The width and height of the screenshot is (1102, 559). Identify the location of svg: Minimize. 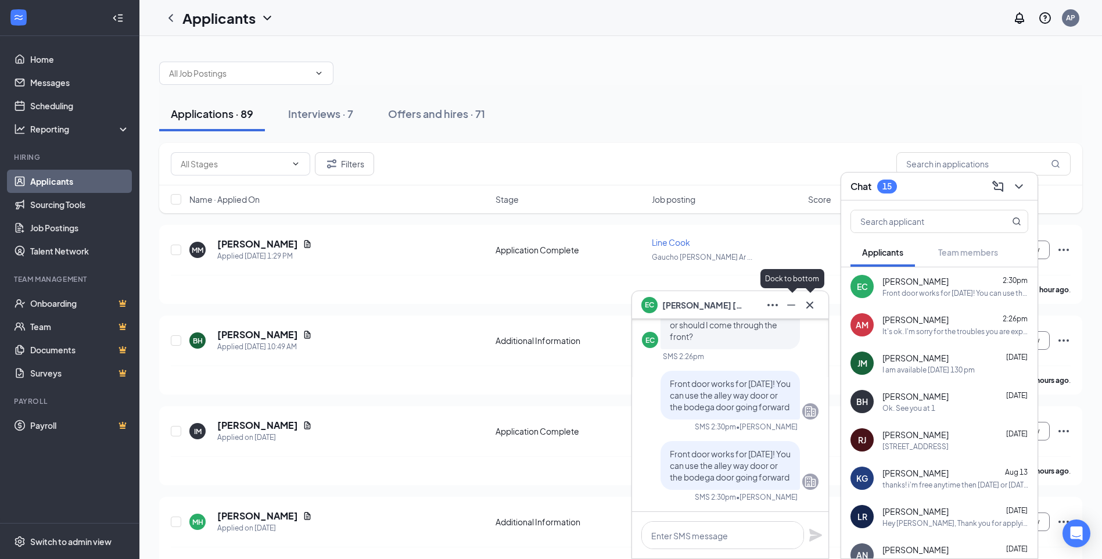
(791, 305).